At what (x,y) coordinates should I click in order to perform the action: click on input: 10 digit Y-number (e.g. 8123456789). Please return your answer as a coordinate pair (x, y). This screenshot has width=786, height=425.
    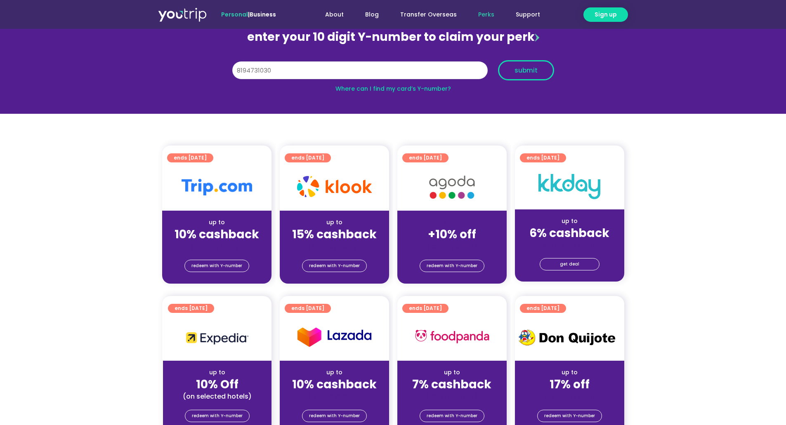
    Looking at the image, I should click on (360, 71).